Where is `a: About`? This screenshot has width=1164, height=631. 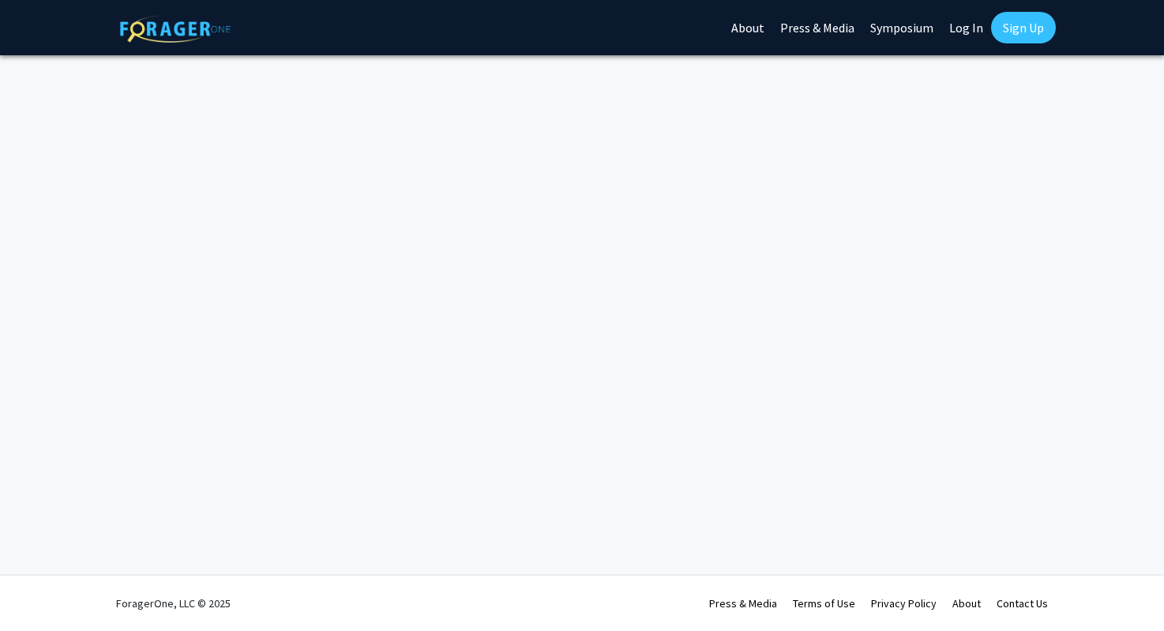
a: About is located at coordinates (967, 604).